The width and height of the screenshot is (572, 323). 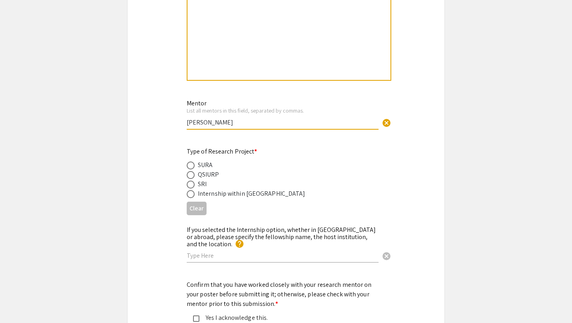 What do you see at coordinates (283, 317) in the screenshot?
I see `div: Yes I acknowledge this.` at bounding box center [283, 317].